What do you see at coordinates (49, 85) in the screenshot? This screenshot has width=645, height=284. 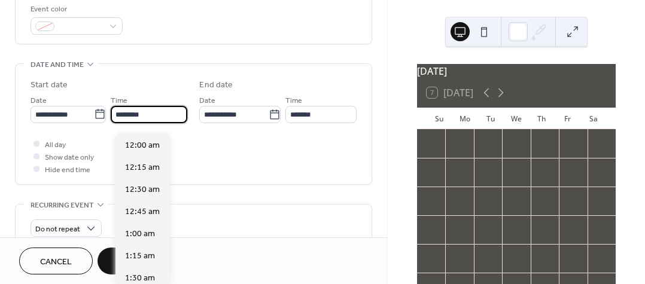 I see `div: Start date` at bounding box center [49, 85].